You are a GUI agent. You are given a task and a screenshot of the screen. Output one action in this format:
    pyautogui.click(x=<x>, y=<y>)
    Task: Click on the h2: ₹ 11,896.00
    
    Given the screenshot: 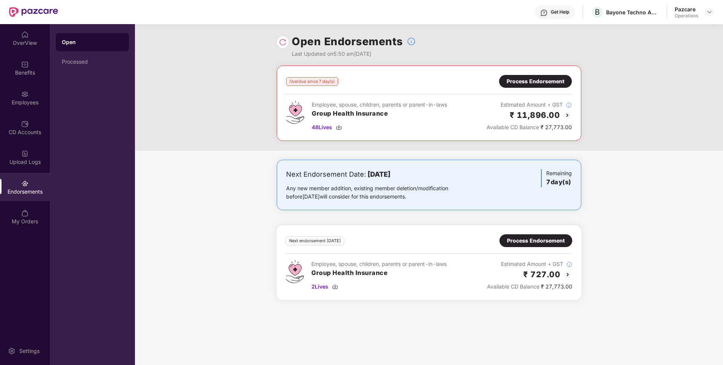 What is the action you would take?
    pyautogui.click(x=535, y=115)
    